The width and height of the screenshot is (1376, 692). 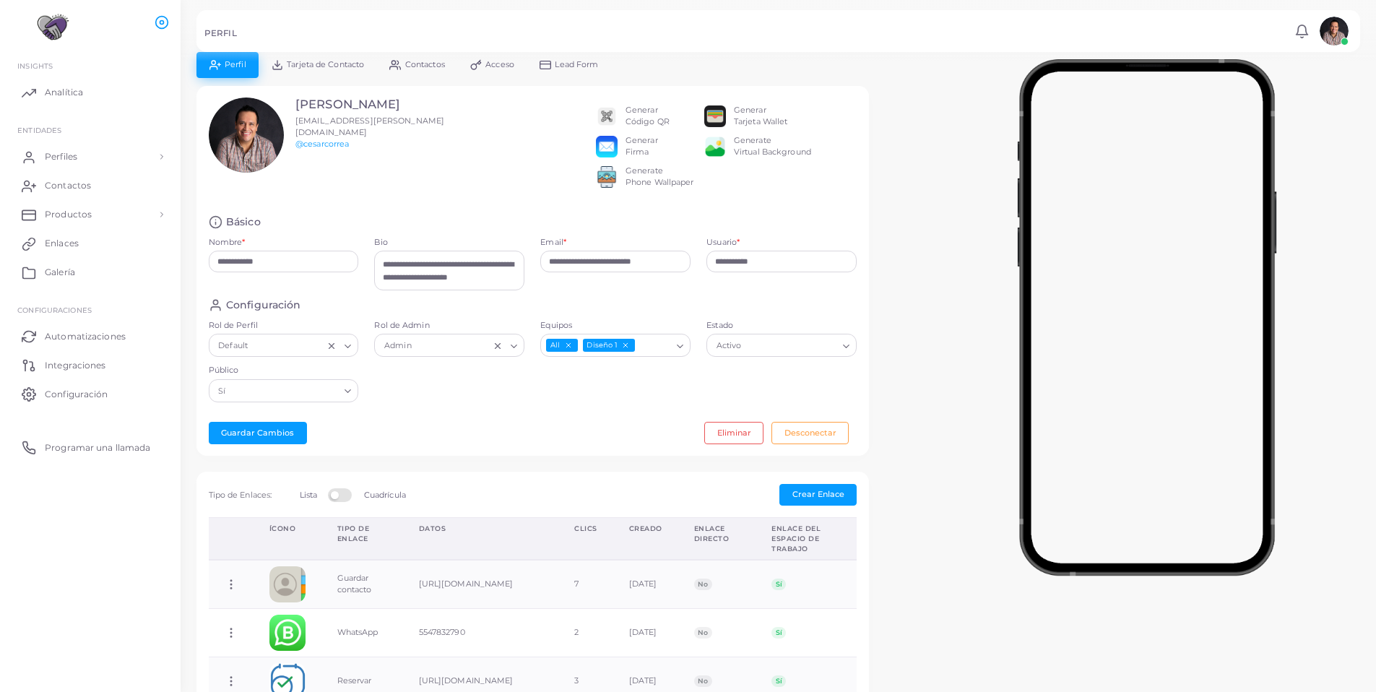 I want to click on a: @cesarcorrea, so click(x=322, y=144).